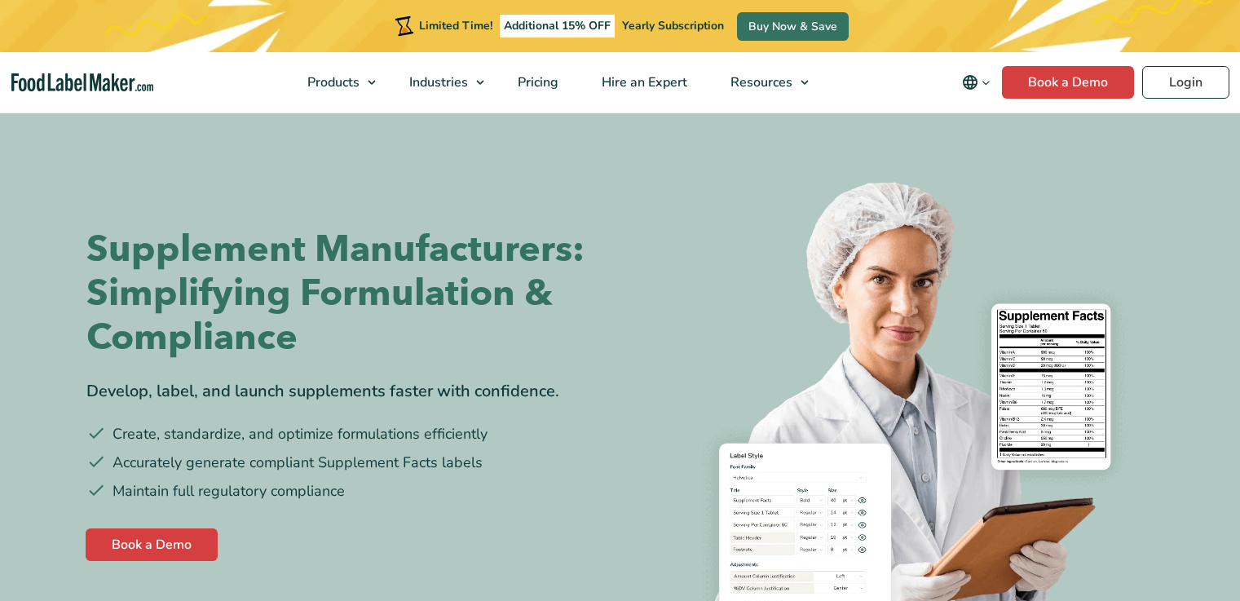 Image resolution: width=1240 pixels, height=601 pixels. I want to click on button: Change language, so click(976, 82).